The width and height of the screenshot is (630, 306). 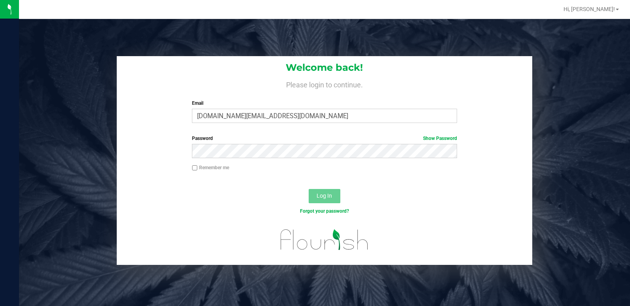 What do you see at coordinates (440, 138) in the screenshot?
I see `a: Show Password` at bounding box center [440, 138].